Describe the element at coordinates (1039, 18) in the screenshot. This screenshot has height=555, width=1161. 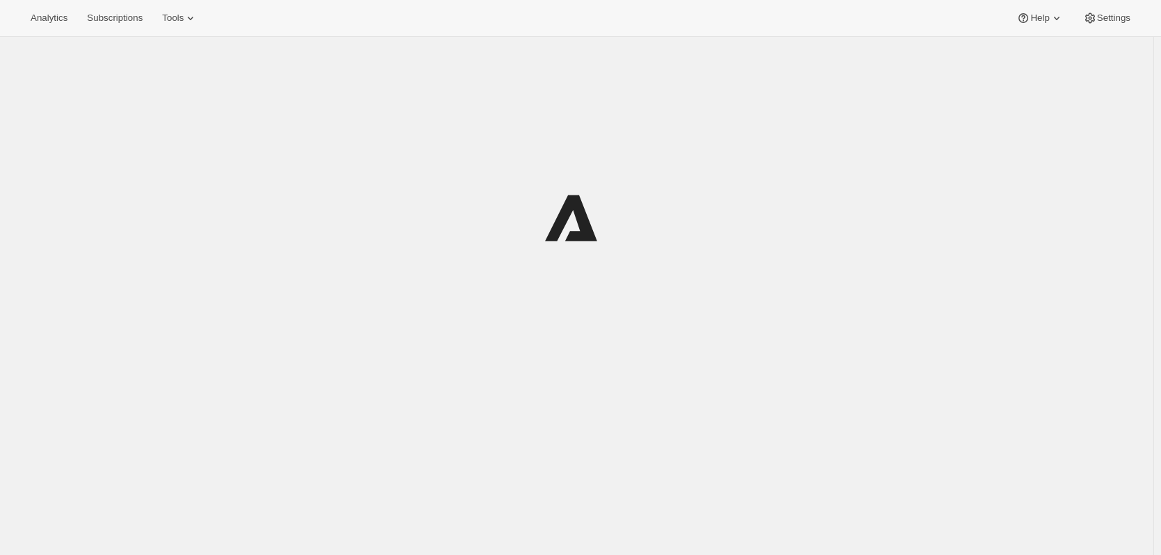
I see `button: Help` at that location.